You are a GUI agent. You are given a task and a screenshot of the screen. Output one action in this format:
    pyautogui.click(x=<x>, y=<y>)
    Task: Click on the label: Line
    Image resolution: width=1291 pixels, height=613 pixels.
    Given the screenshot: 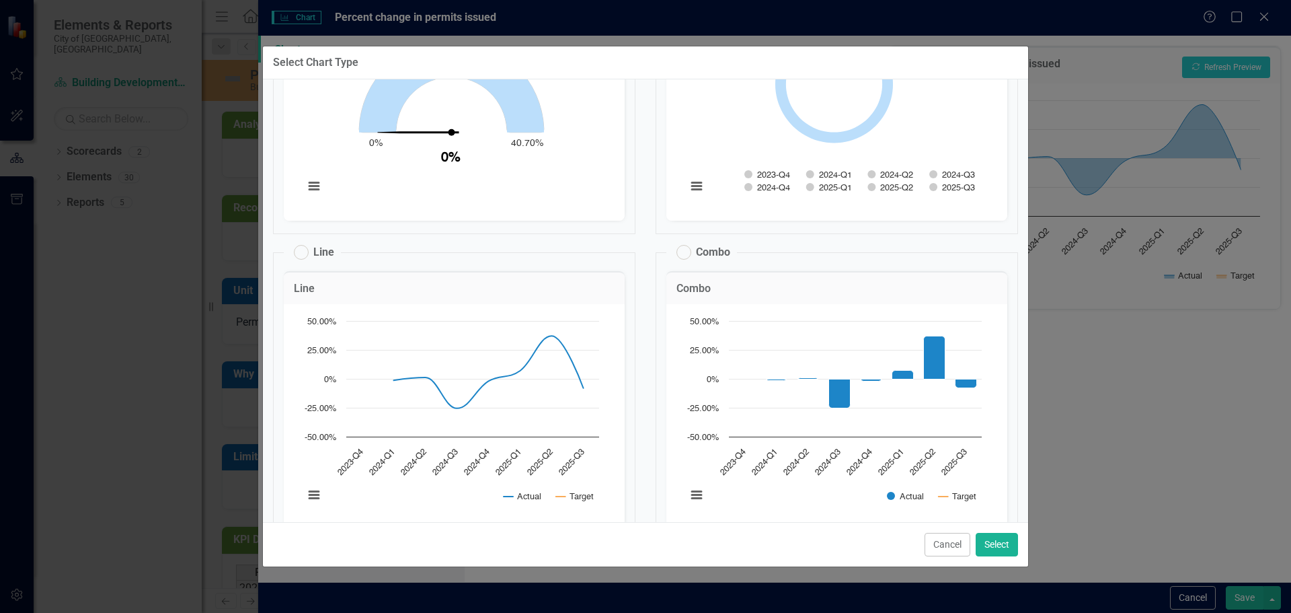 What is the action you would take?
    pyautogui.click(x=314, y=252)
    